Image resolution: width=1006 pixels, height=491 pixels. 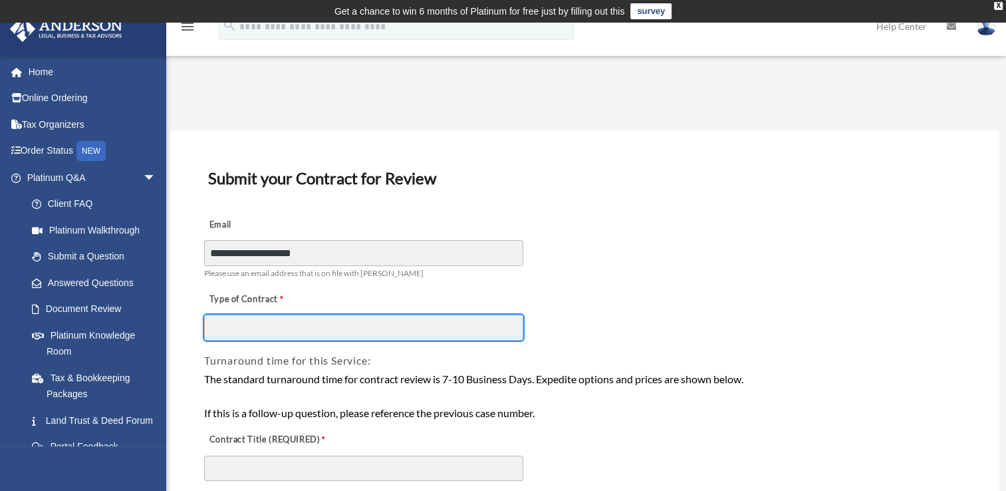 What do you see at coordinates (92, 98) in the screenshot?
I see `a: Online Ordering` at bounding box center [92, 98].